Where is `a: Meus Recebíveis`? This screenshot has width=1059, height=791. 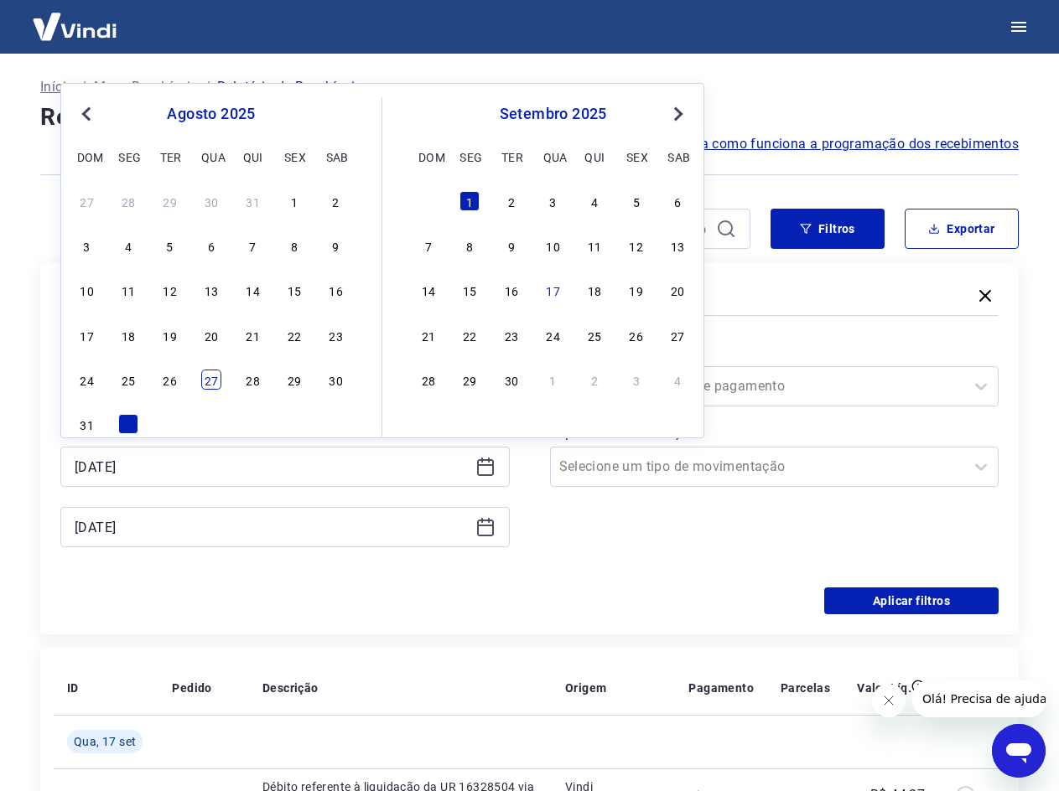 a: Meus Recebíveis is located at coordinates (146, 87).